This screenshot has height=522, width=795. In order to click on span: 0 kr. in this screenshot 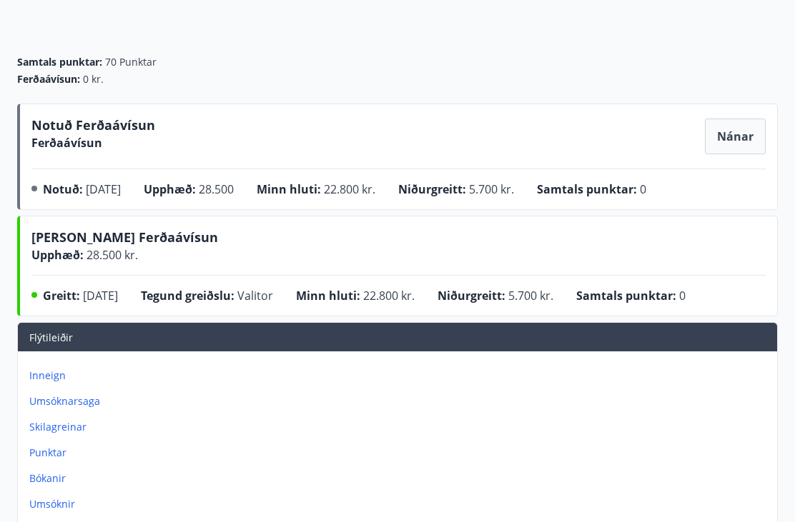, I will do `click(93, 79)`.